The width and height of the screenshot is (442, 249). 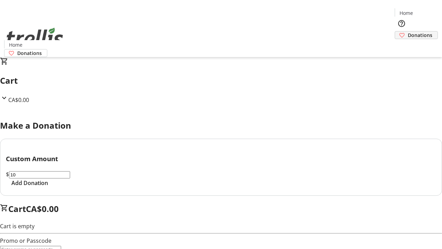 I want to click on button: Add Donation, so click(x=30, y=183).